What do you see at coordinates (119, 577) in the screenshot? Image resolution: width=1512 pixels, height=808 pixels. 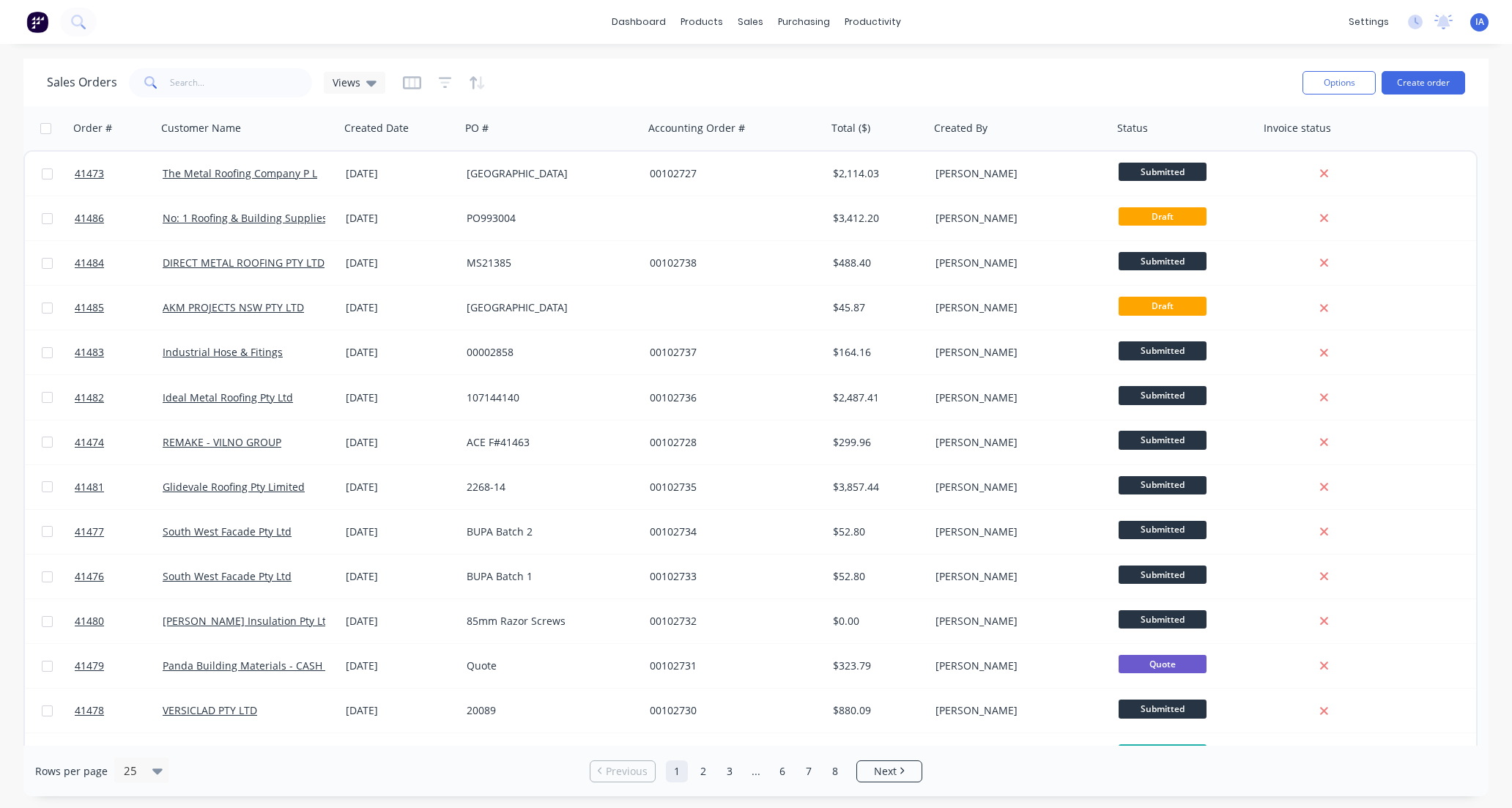 I see `a: 41476` at bounding box center [119, 577].